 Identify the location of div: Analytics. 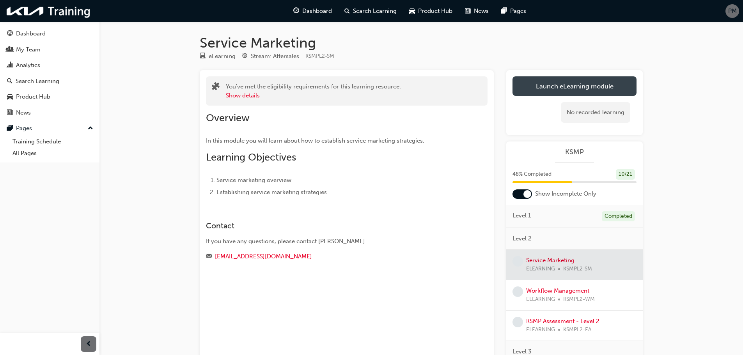
(28, 65).